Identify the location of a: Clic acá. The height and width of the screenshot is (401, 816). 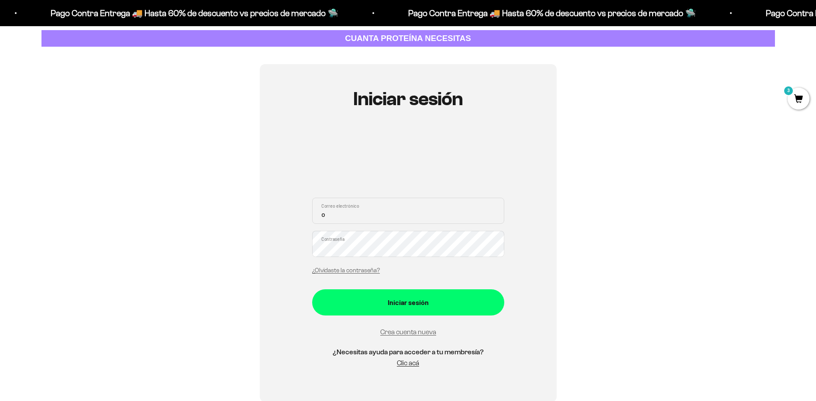
(408, 363).